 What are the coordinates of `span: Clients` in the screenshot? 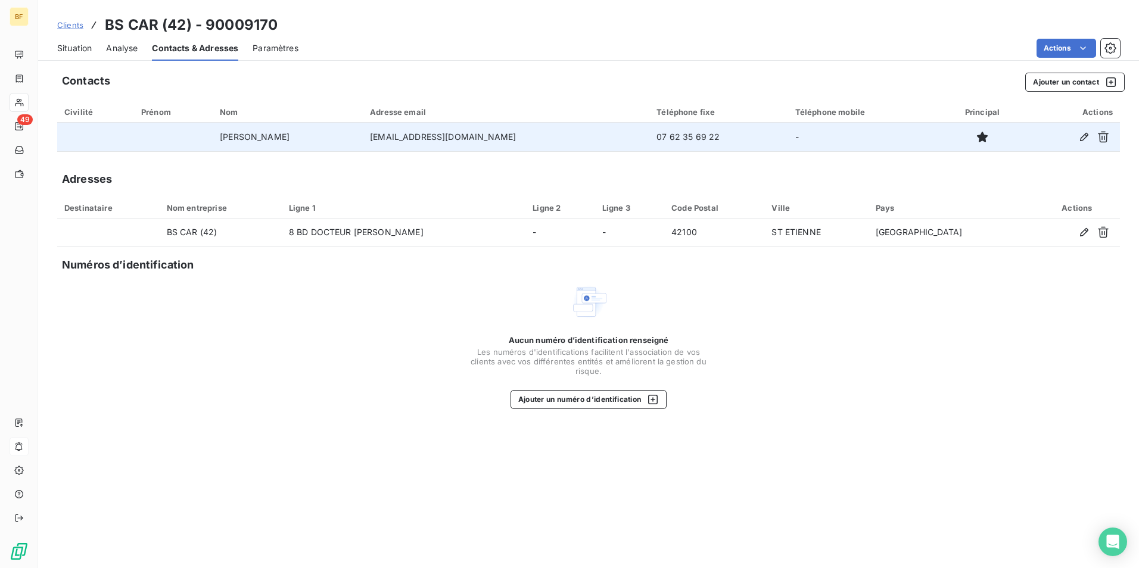 It's located at (70, 25).